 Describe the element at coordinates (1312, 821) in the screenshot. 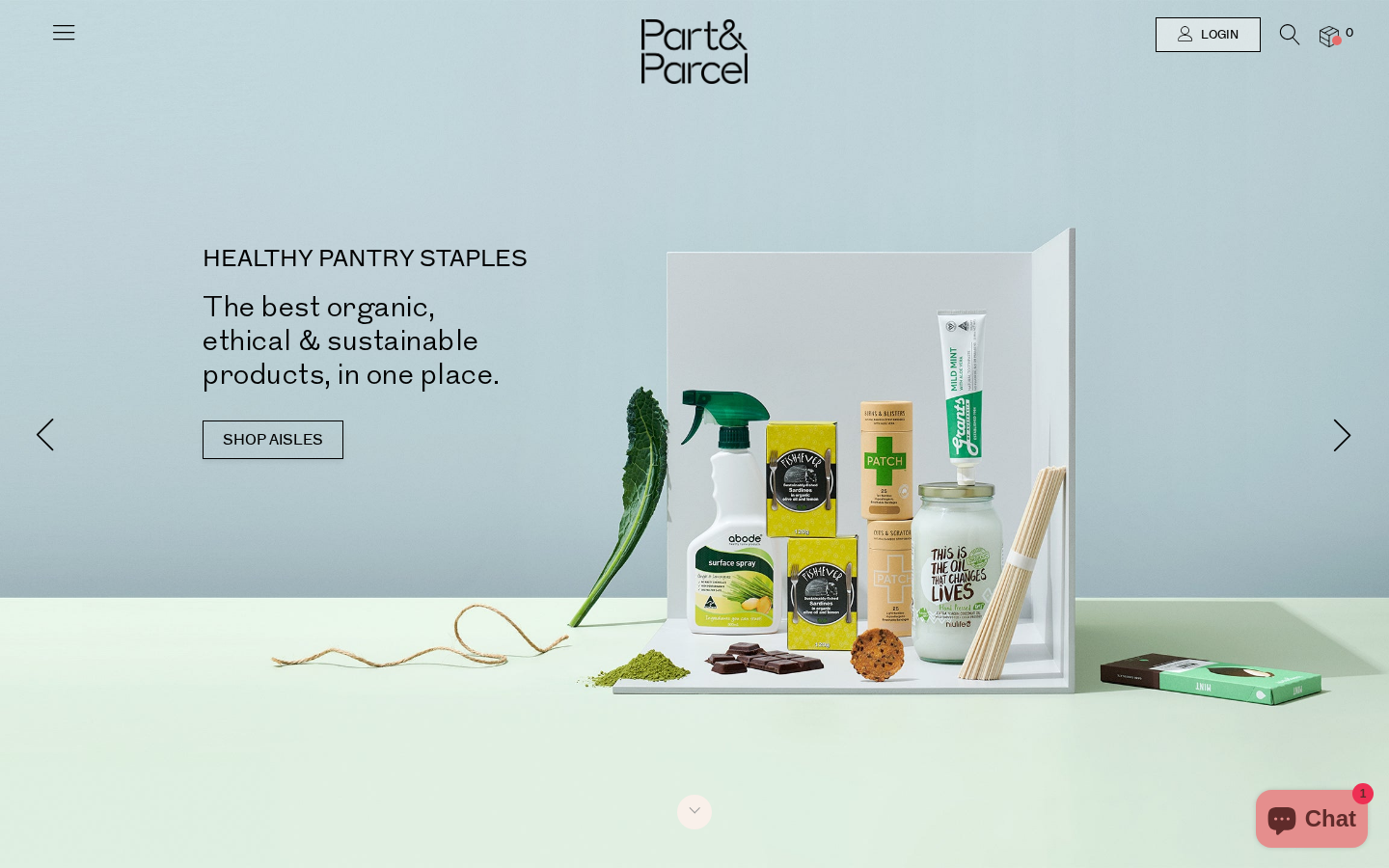

I see `inbox-online-store-chat: Shopify online store chat` at that location.